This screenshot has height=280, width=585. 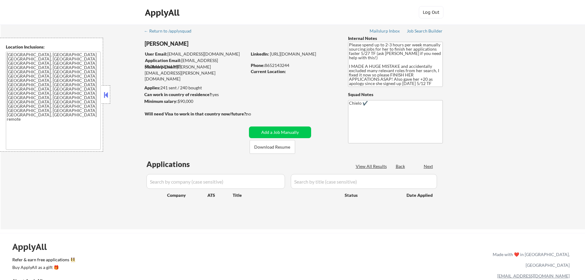 I want to click on strong: Current Location:, so click(x=268, y=71).